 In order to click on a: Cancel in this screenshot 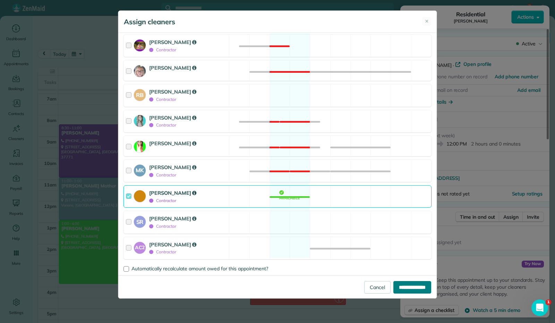, I will do `click(377, 287)`.